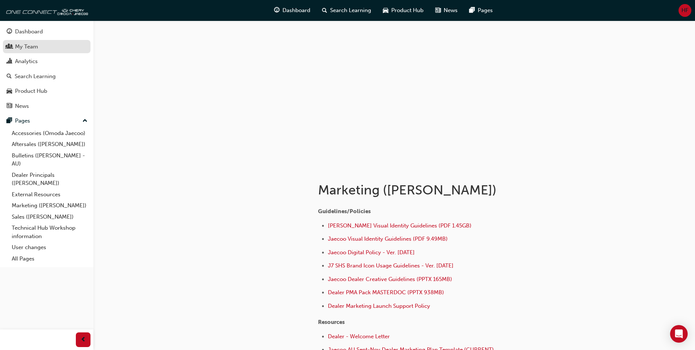  What do you see at coordinates (9, 47) in the screenshot?
I see `span: people-icon` at bounding box center [9, 47].